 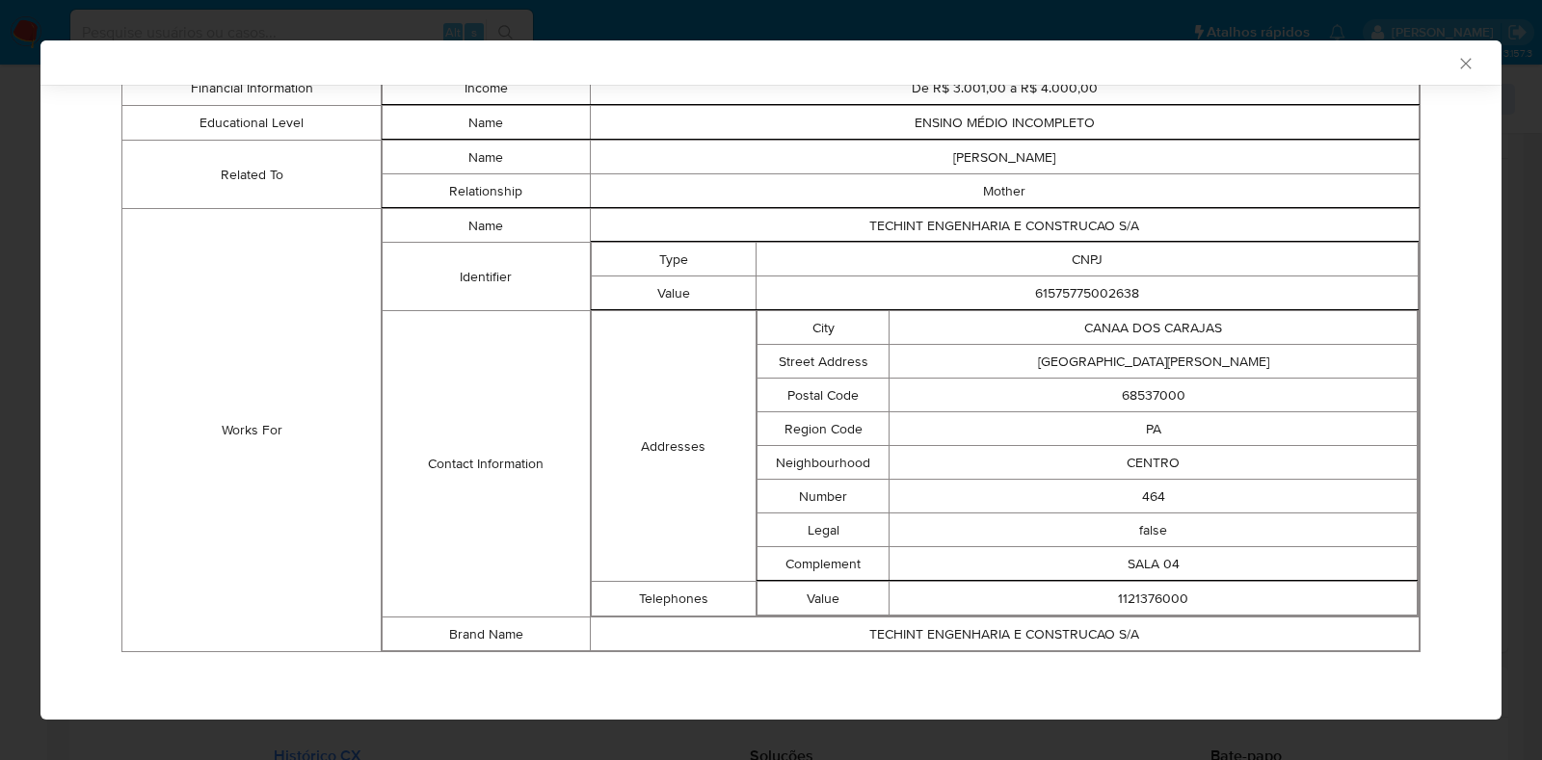 I want to click on td: Relationship, so click(x=486, y=191).